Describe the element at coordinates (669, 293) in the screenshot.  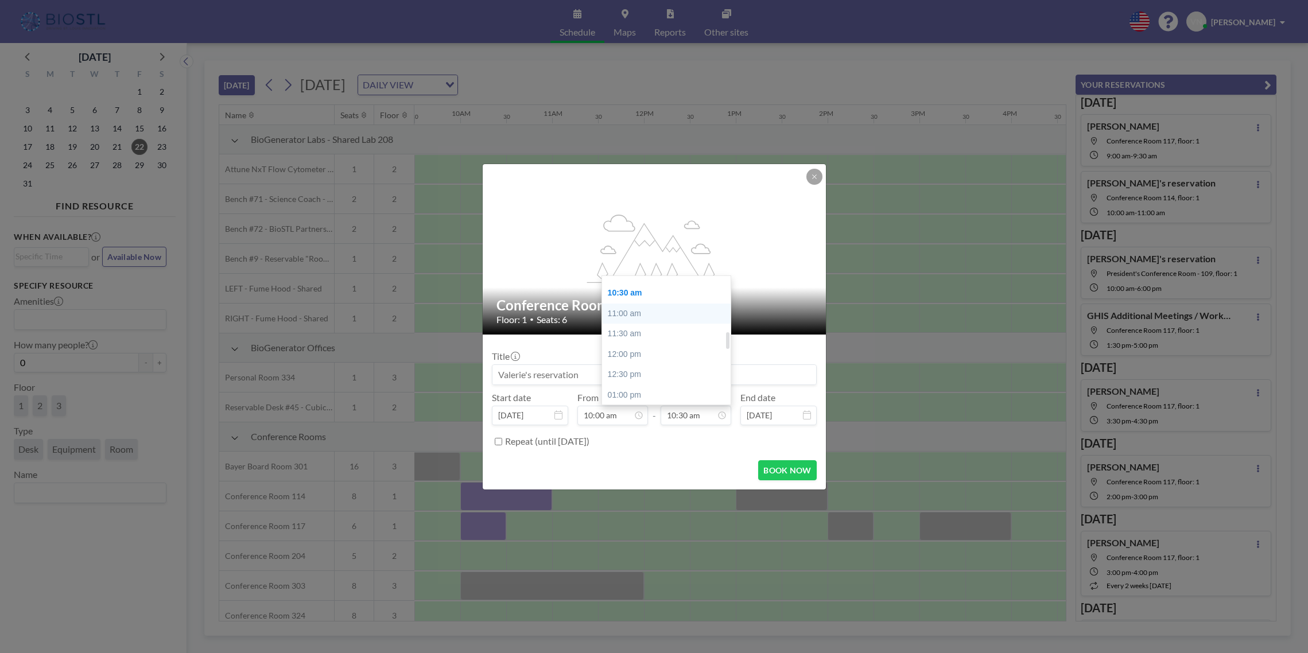
I see `div: 10:30 am` at that location.